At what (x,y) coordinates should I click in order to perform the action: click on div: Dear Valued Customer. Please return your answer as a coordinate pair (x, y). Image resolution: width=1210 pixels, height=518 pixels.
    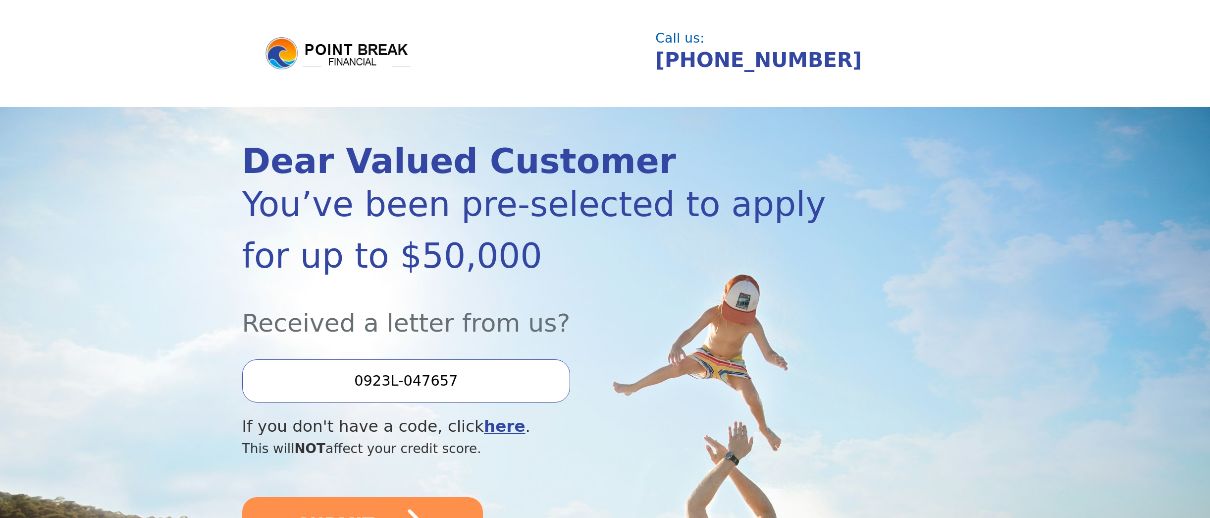
    Looking at the image, I should click on (551, 161).